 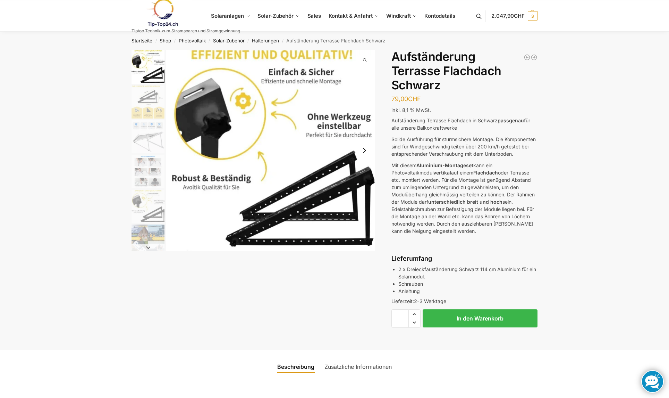 I want to click on li: 6 / 6, so click(x=147, y=241).